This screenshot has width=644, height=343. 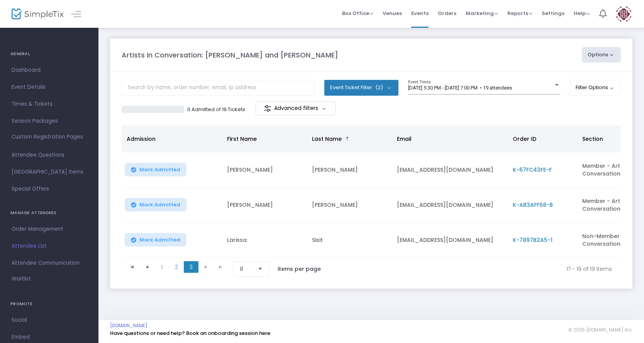 What do you see at coordinates (191, 267) in the screenshot?
I see `span: Page 3` at bounding box center [191, 267].